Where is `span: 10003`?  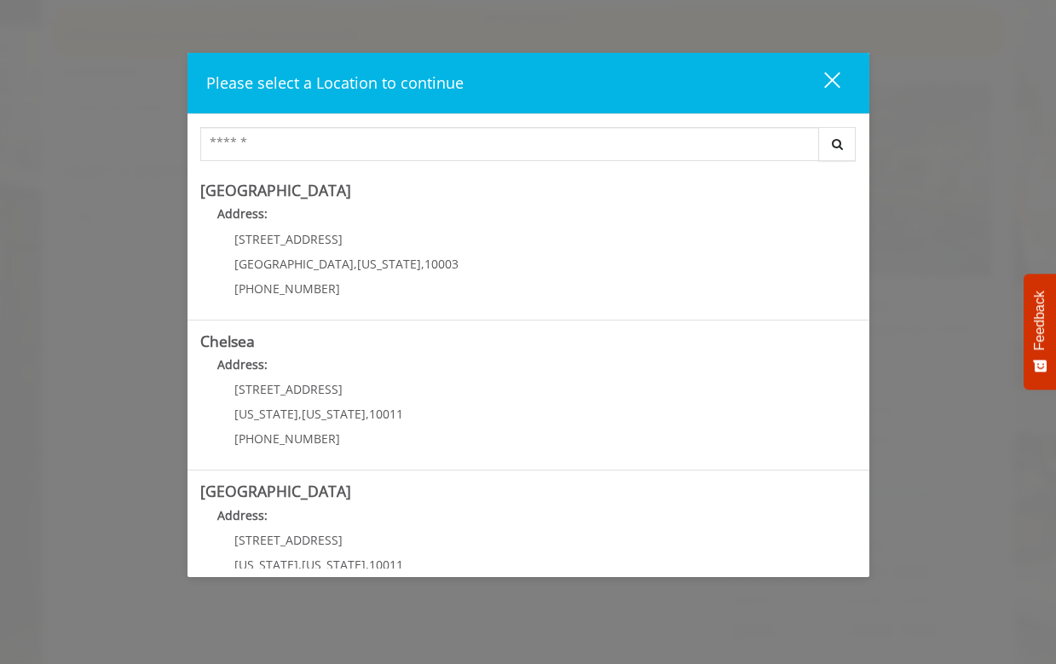 span: 10003 is located at coordinates (442, 263).